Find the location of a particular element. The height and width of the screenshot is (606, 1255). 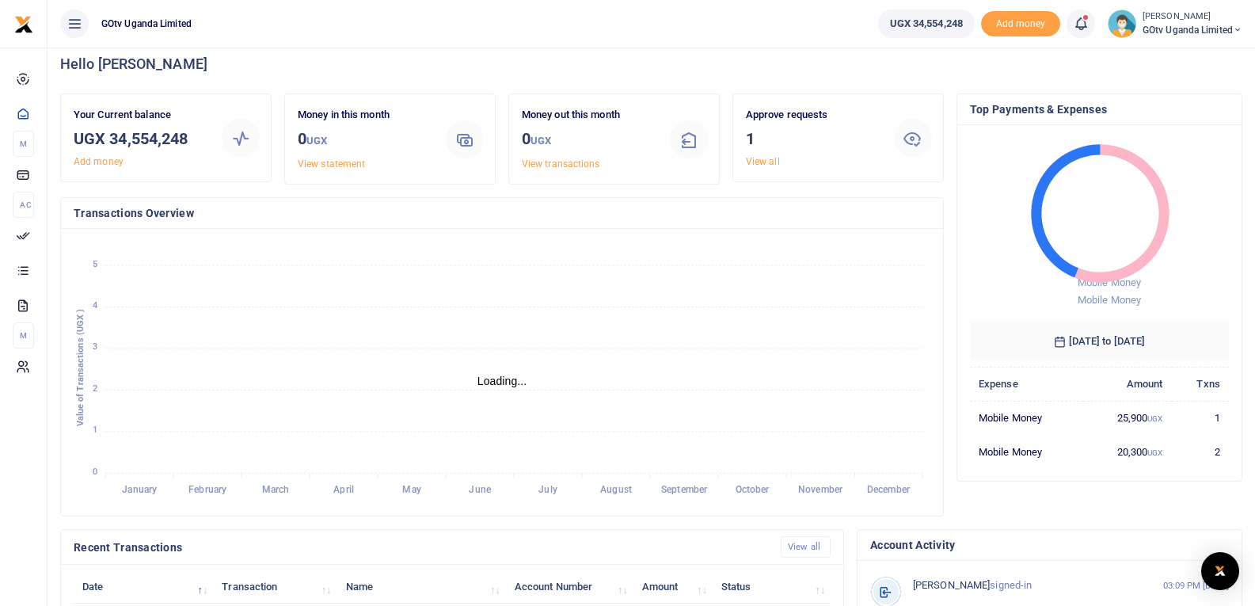

li: Wallet ballance is located at coordinates (927, 24).